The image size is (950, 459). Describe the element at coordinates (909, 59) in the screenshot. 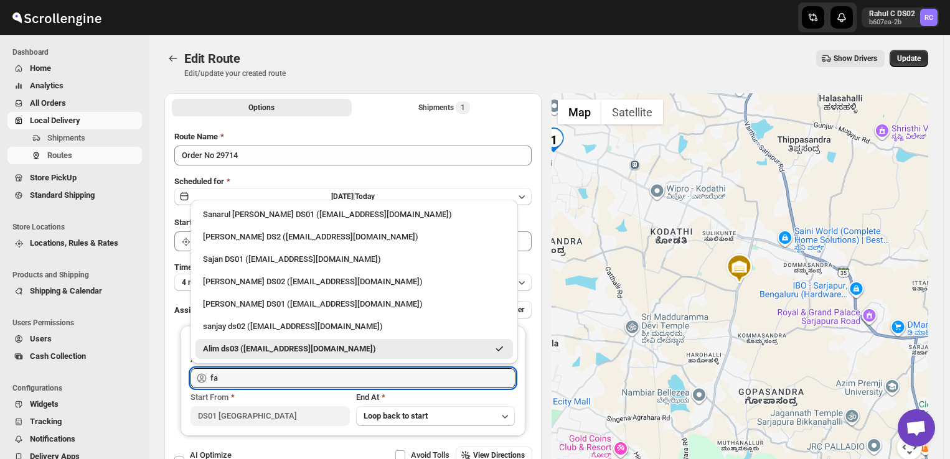

I see `span: Update` at that location.